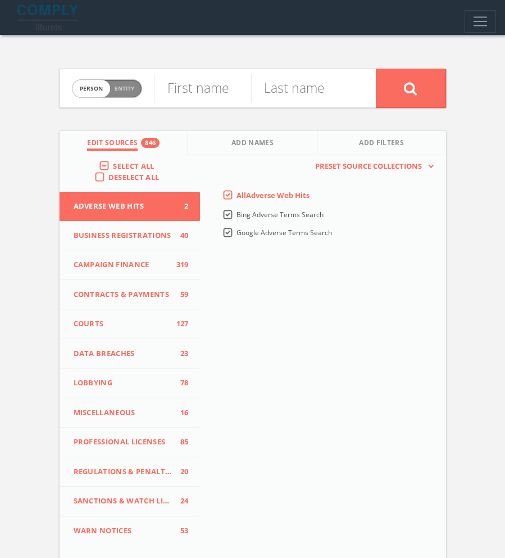 The height and width of the screenshot is (558, 505). What do you see at coordinates (123, 324) in the screenshot?
I see `span: Courts` at bounding box center [123, 324].